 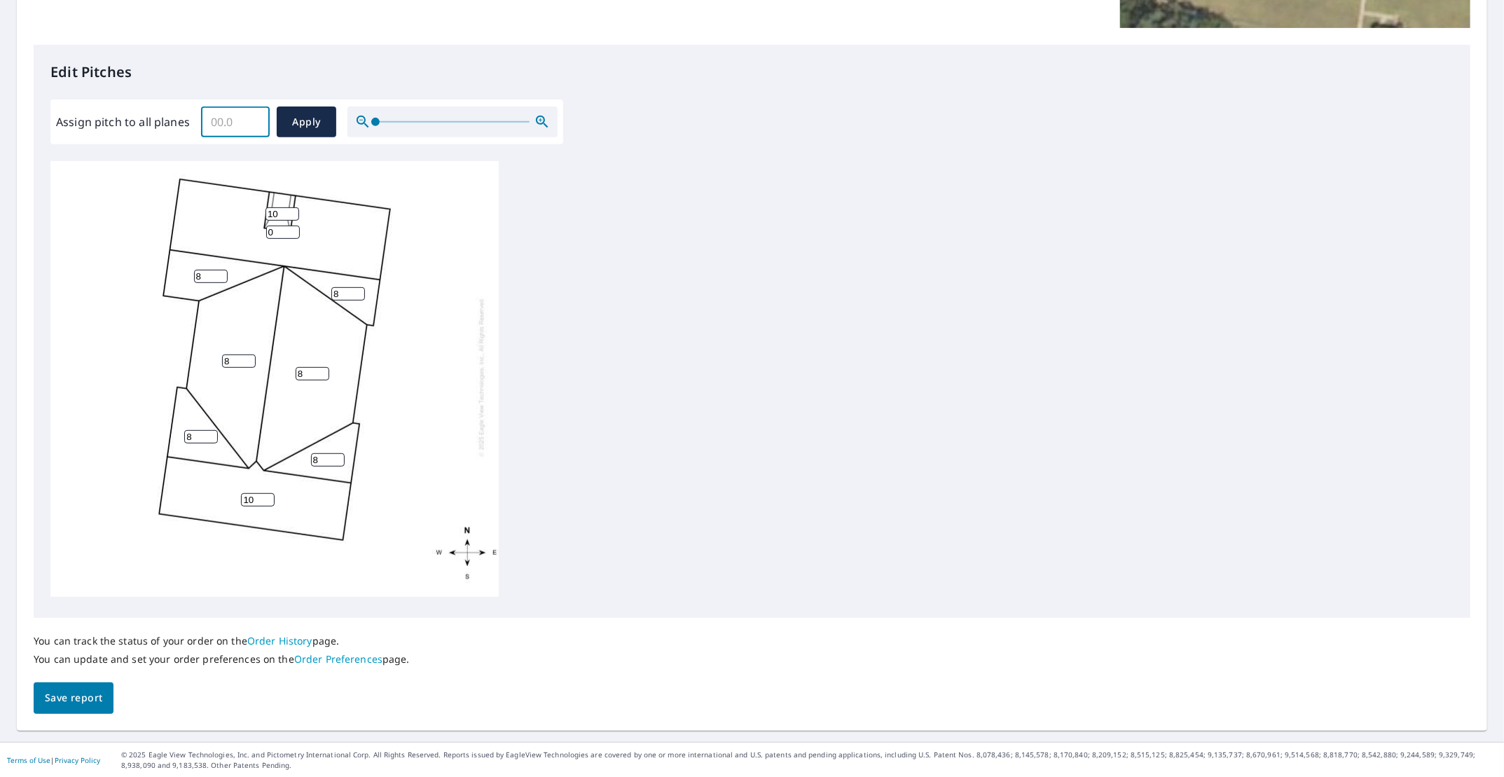 What do you see at coordinates (280, 640) in the screenshot?
I see `a: Order History` at bounding box center [280, 640].